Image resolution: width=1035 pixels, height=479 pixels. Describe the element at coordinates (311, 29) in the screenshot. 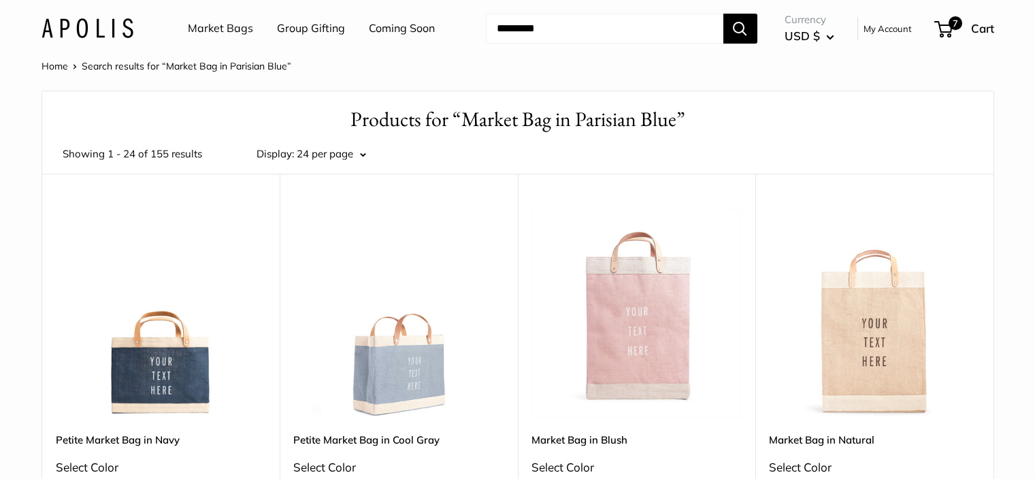

I see `a: Group Gifting` at that location.